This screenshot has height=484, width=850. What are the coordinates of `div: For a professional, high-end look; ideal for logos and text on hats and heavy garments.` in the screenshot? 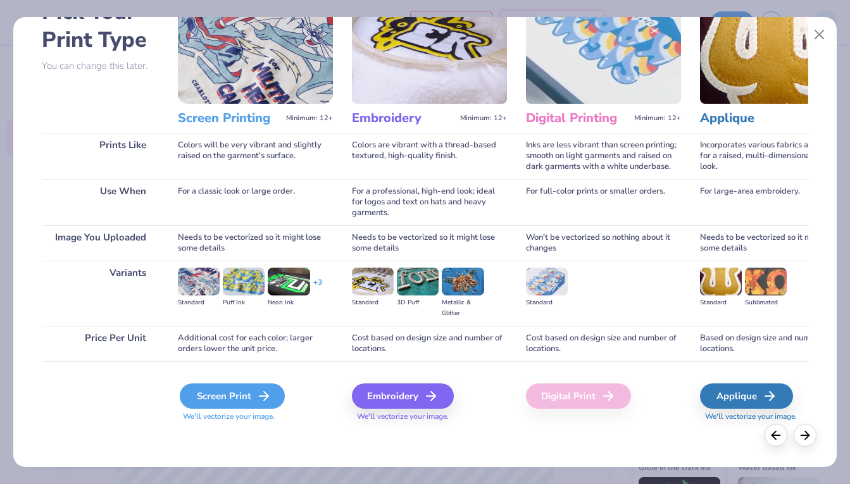 It's located at (429, 202).